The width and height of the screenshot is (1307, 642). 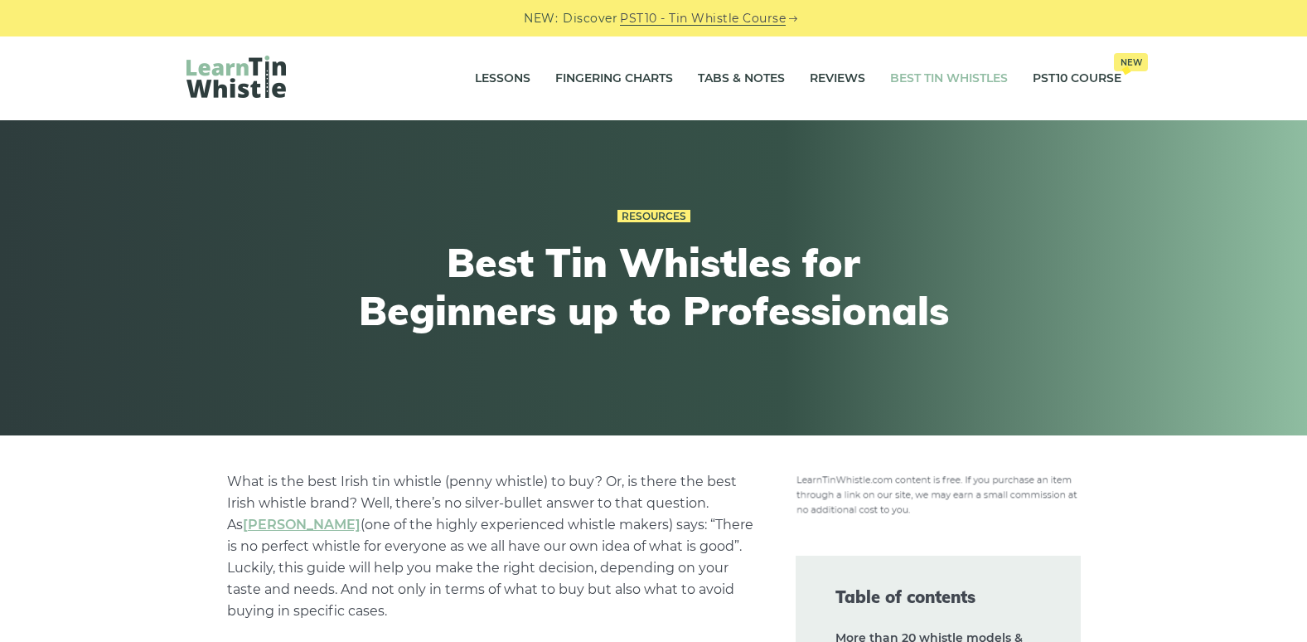 I want to click on a: Resources, so click(x=654, y=216).